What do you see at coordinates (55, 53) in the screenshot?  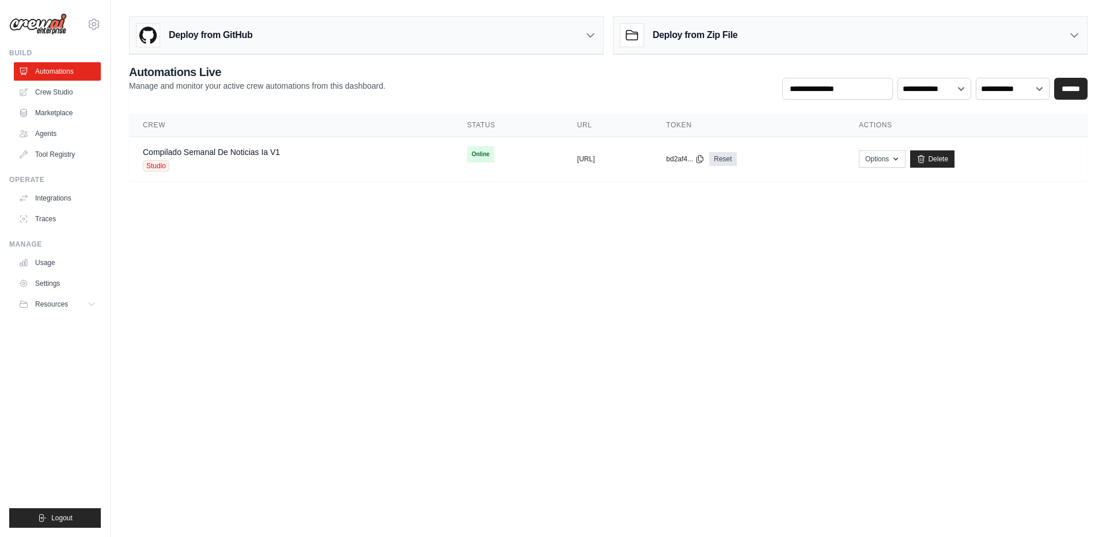 I see `div: Build` at bounding box center [55, 53].